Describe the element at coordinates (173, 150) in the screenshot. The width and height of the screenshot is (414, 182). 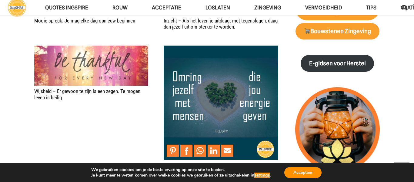
I see `a: Pin to Pinterest` at that location.